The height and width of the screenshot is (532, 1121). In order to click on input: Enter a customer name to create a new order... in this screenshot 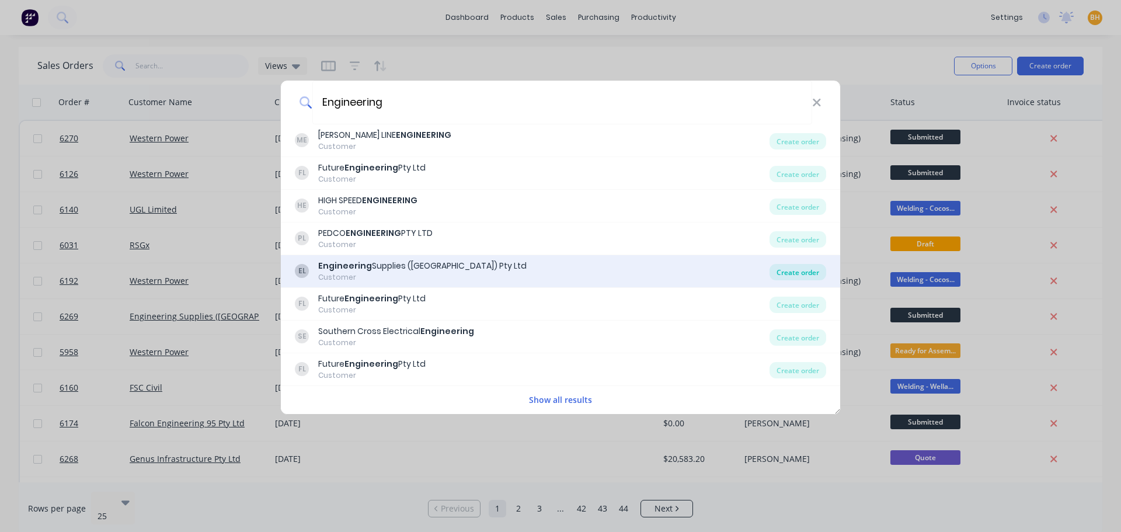, I will do `click(562, 102)`.